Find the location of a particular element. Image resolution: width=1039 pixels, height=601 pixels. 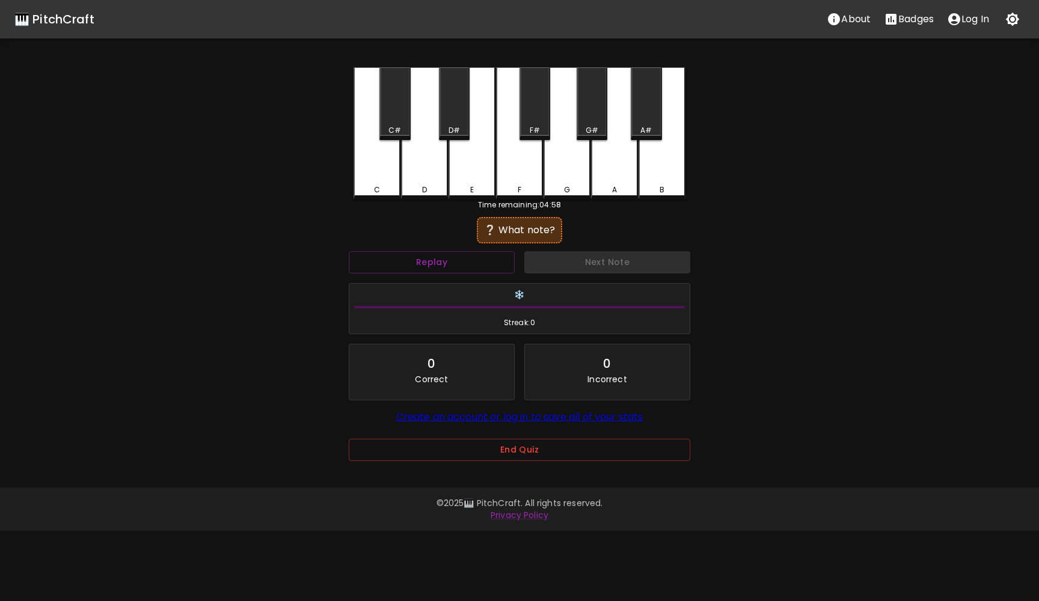

p: Log In is located at coordinates (975, 19).